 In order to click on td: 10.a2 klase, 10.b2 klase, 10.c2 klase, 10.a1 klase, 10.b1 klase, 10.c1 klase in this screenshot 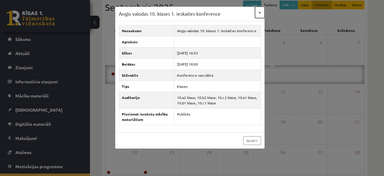, I will do `click(218, 100)`.